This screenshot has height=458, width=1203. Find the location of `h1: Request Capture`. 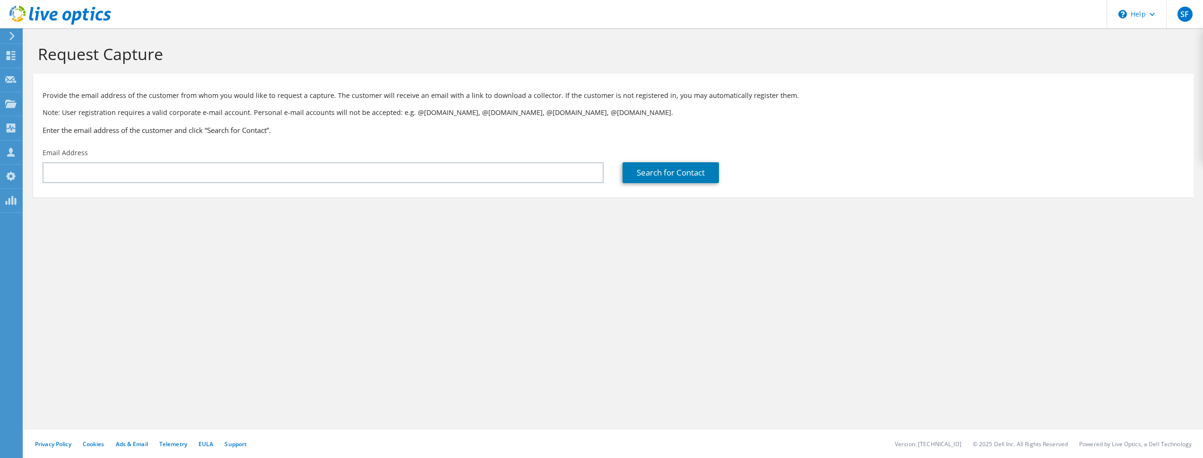

h1: Request Capture is located at coordinates (611, 54).